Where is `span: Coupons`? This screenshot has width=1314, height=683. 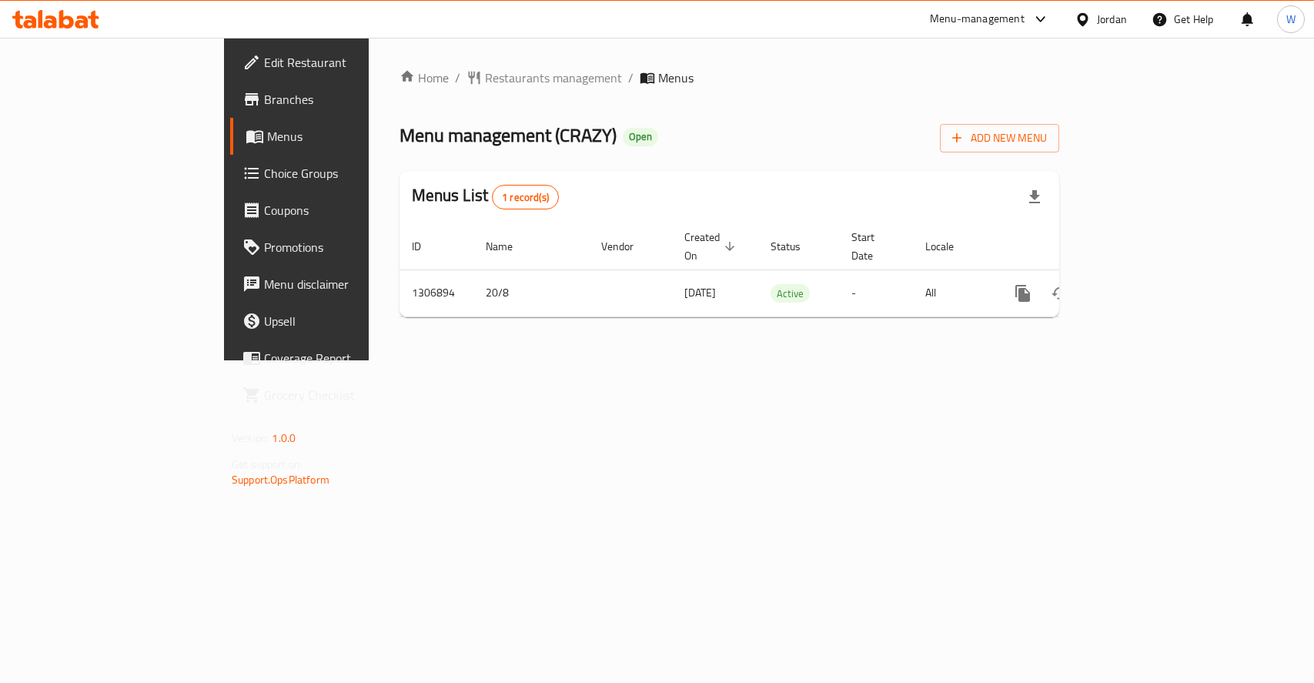
span: Coupons is located at coordinates (347, 210).